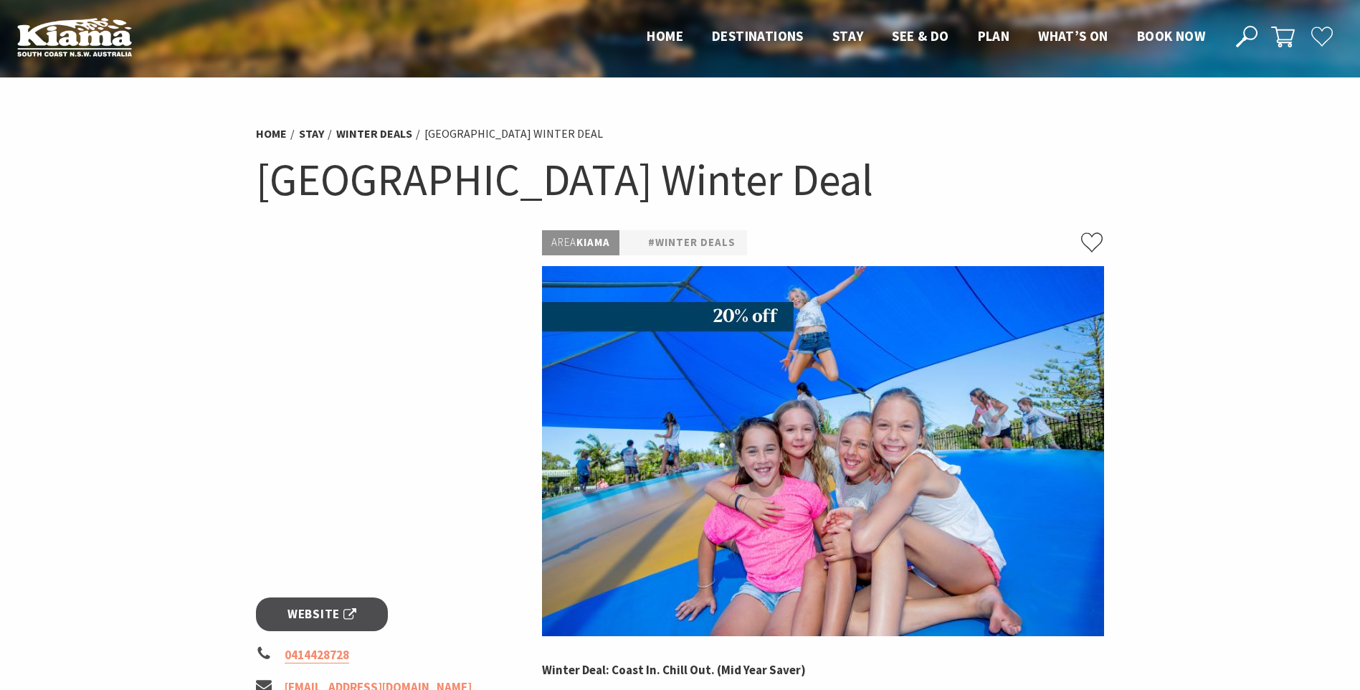  What do you see at coordinates (322, 614) in the screenshot?
I see `span: Website` at bounding box center [322, 614].